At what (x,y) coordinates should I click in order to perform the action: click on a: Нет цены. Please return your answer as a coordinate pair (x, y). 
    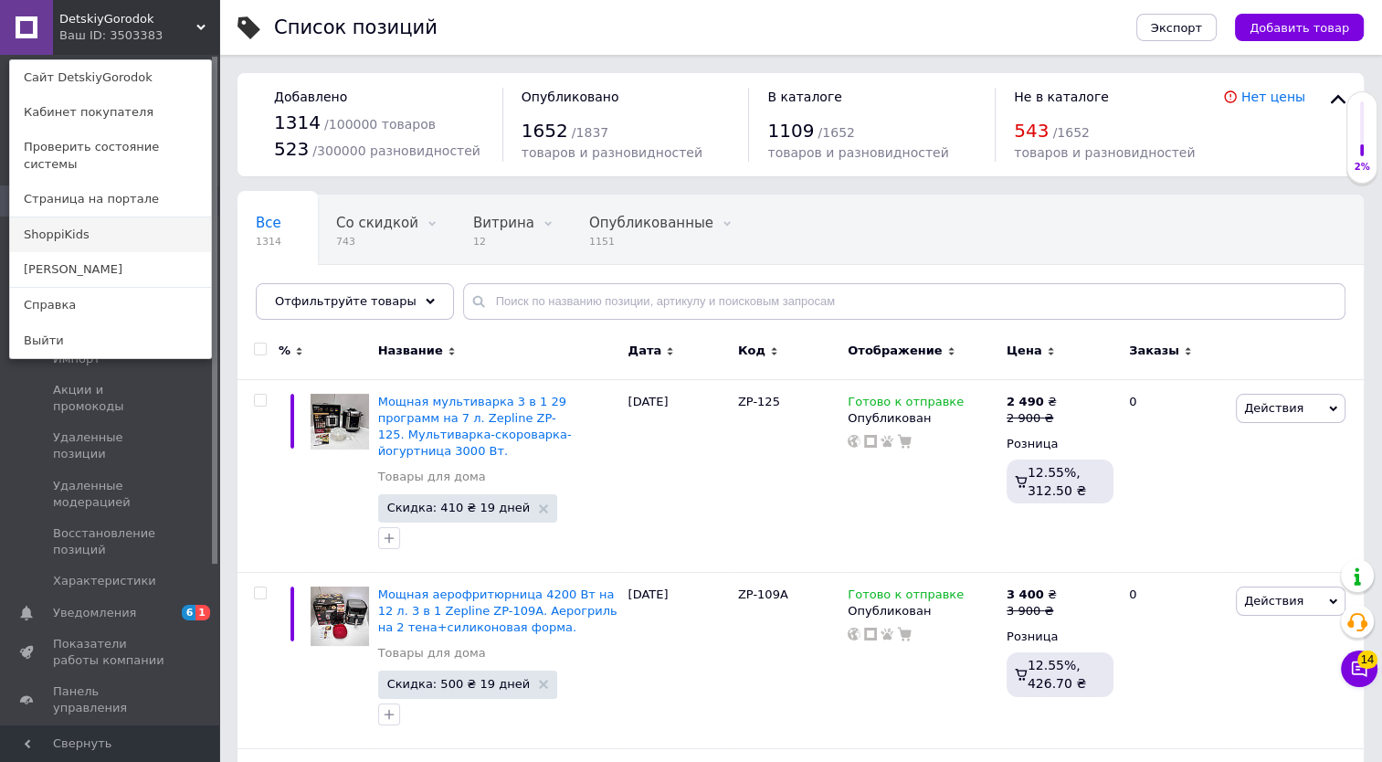
    Looking at the image, I should click on (1274, 97).